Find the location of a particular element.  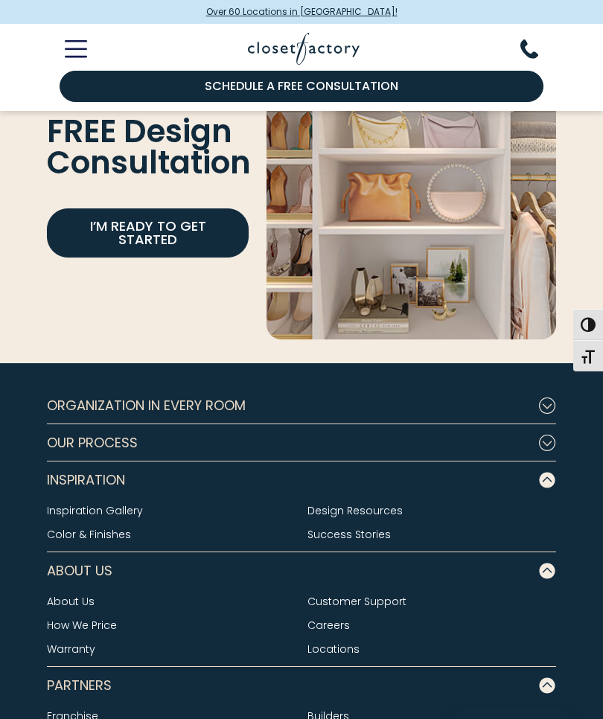

span: About Us is located at coordinates (80, 571).